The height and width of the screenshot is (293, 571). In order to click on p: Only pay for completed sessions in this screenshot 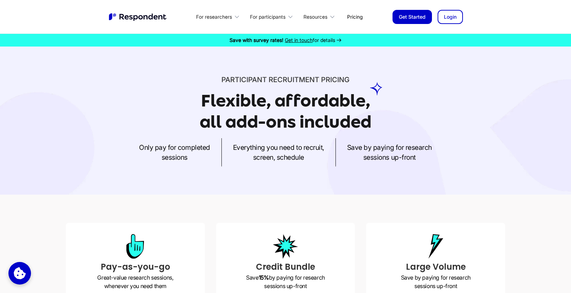, I will do `click(174, 152)`.